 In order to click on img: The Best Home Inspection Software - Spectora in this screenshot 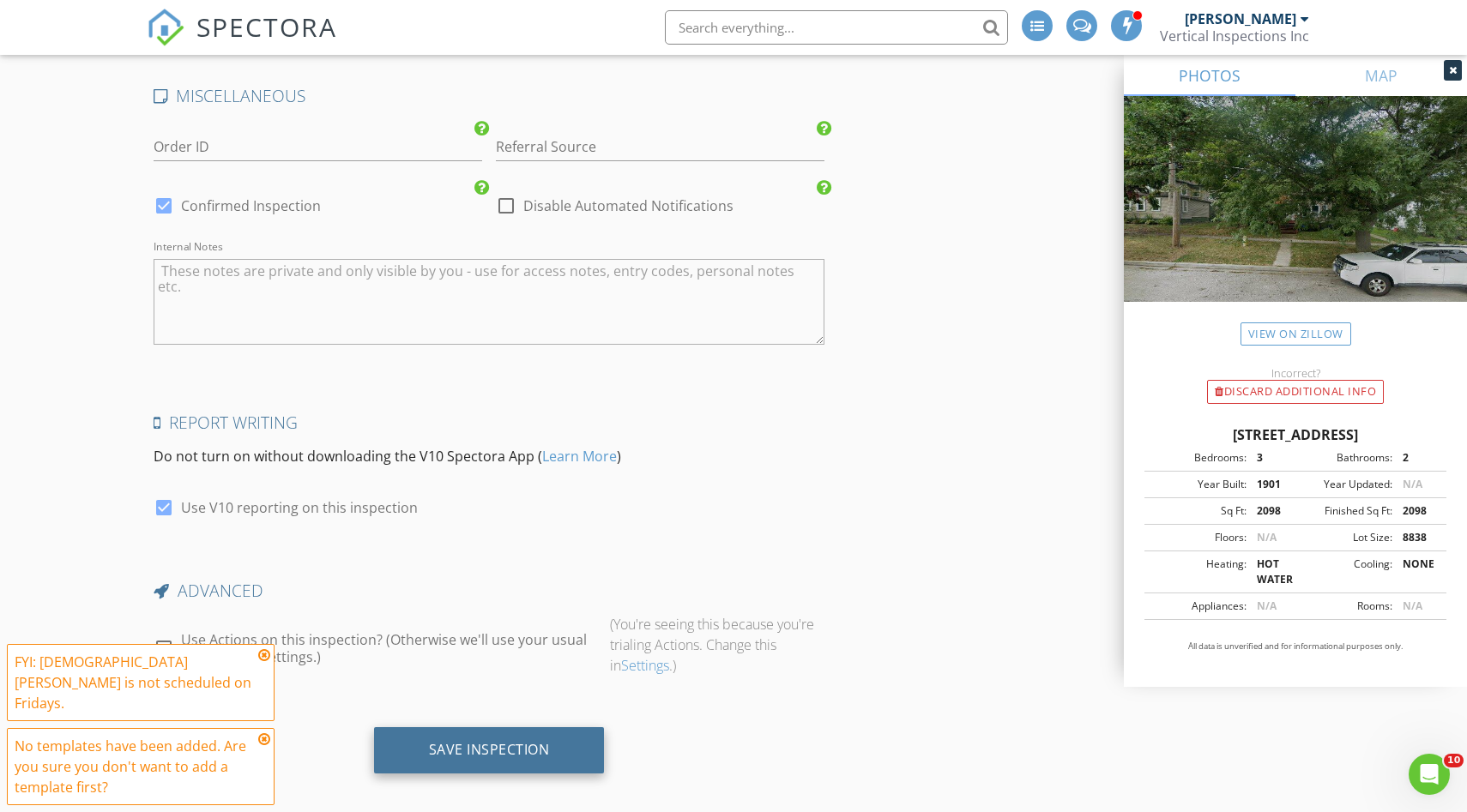, I will do `click(166, 27)`.